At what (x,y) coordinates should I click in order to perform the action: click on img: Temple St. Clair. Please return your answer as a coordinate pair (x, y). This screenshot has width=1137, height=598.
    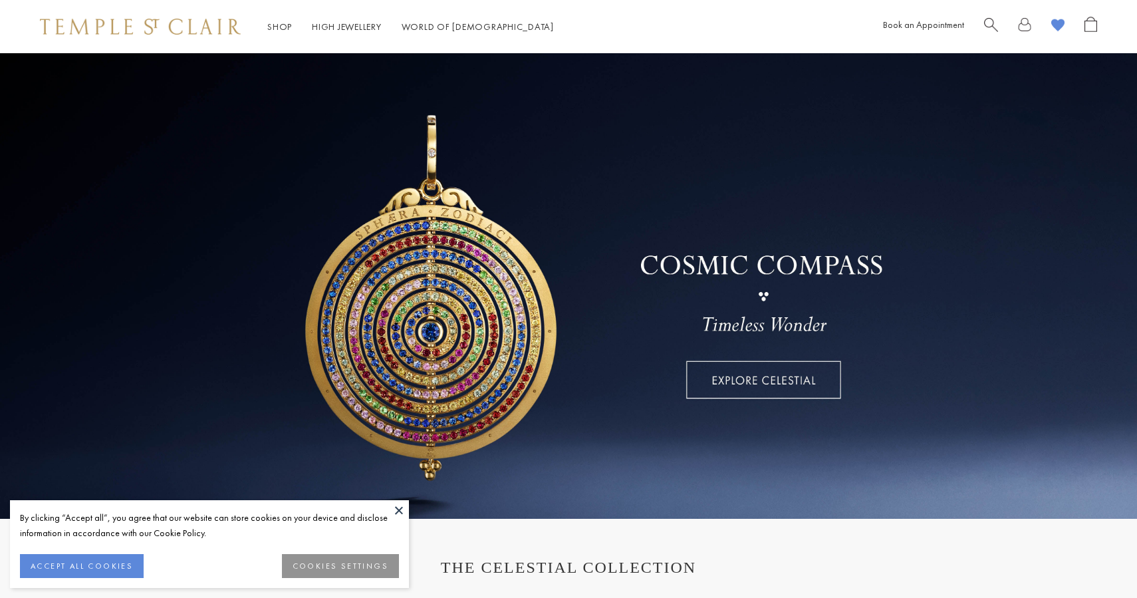
    Looking at the image, I should click on (140, 27).